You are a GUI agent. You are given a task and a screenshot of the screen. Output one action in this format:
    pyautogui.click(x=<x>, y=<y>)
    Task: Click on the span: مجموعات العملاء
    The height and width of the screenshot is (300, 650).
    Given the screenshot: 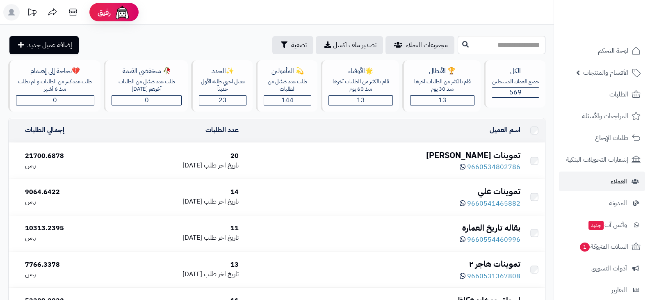 What is the action you would take?
    pyautogui.click(x=427, y=45)
    